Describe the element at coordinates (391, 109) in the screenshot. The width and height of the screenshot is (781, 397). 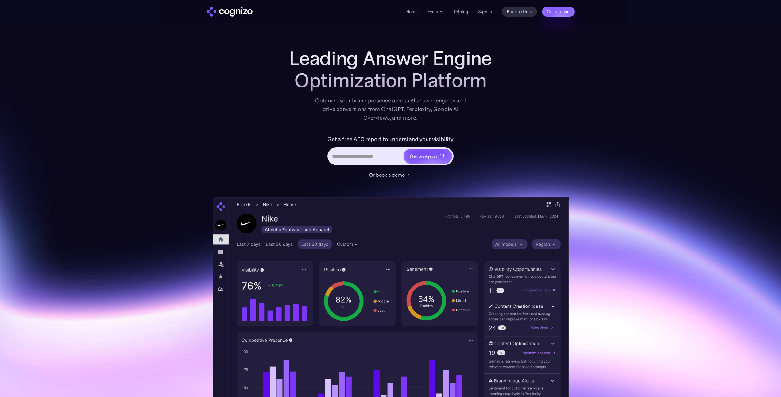
I see `div: Optimize your brand presence across AI answer engines and drive conversions from ChatGPT, Perplex...` at that location.